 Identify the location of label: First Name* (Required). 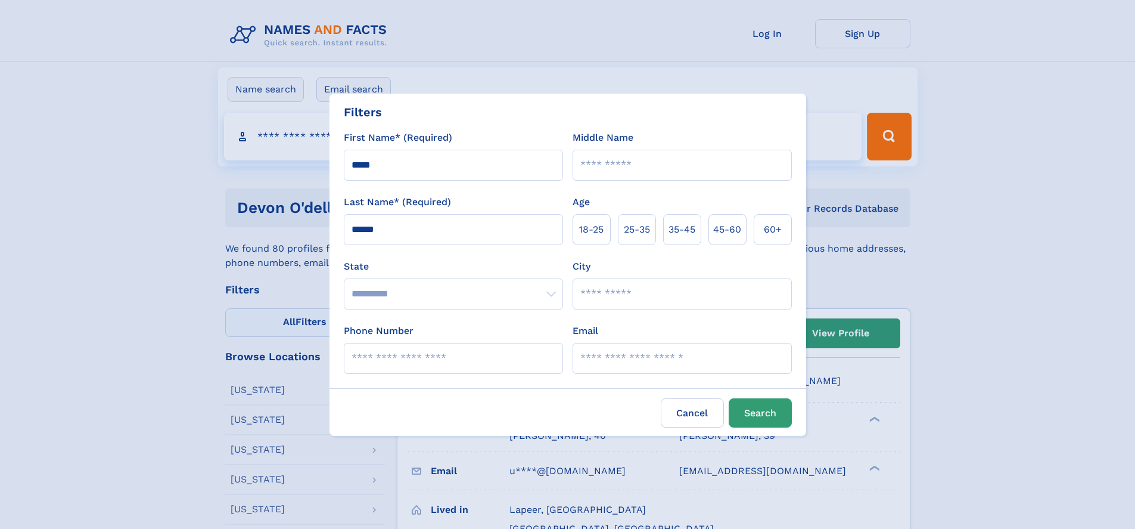
(398, 138).